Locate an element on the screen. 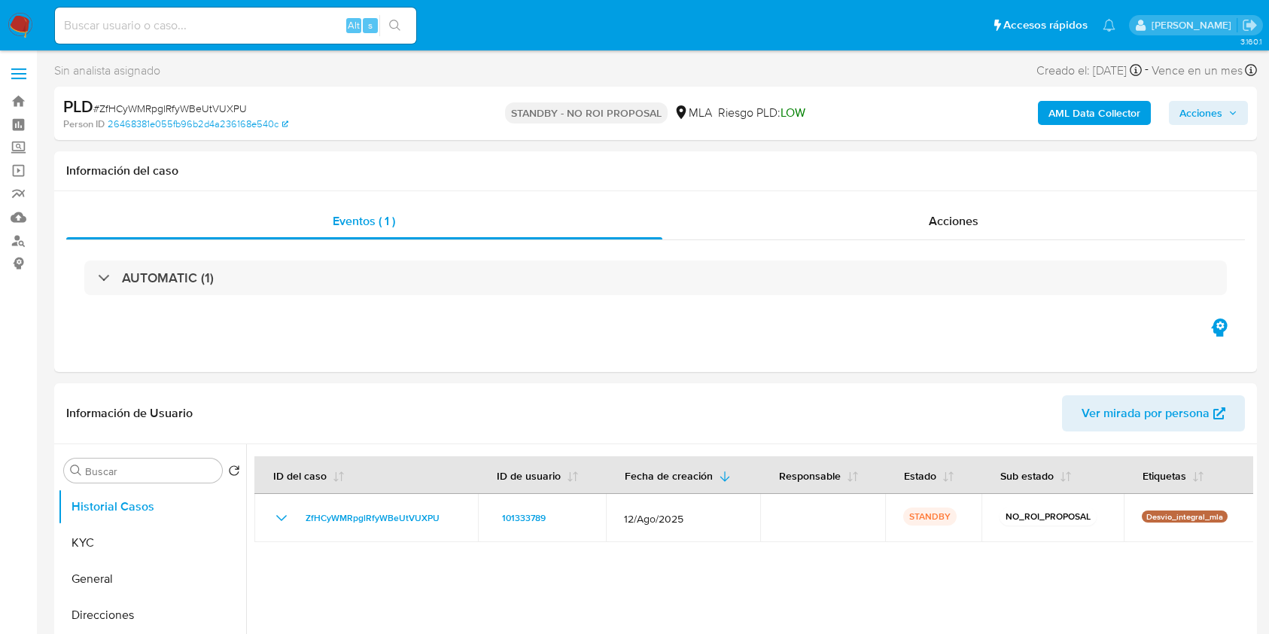 The height and width of the screenshot is (634, 1269). button: Volver al orden por defecto is located at coordinates (234, 473).